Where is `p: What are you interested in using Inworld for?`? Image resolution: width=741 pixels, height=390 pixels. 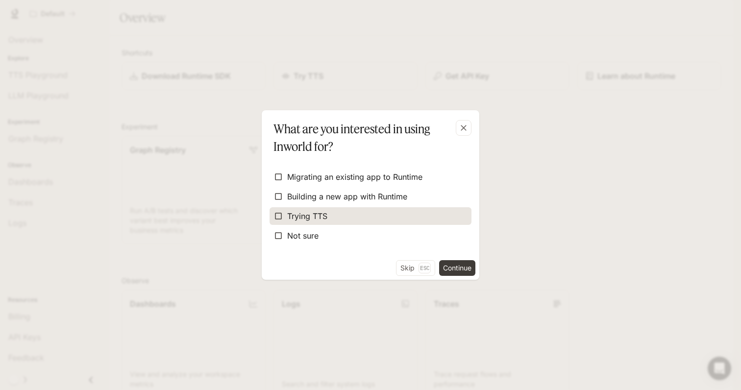
p: What are you interested in using Inworld for? is located at coordinates (368, 138).